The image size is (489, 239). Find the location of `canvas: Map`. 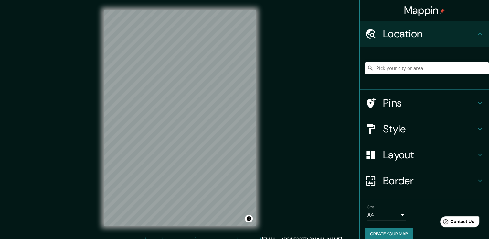

canvas: Map is located at coordinates (180, 118).